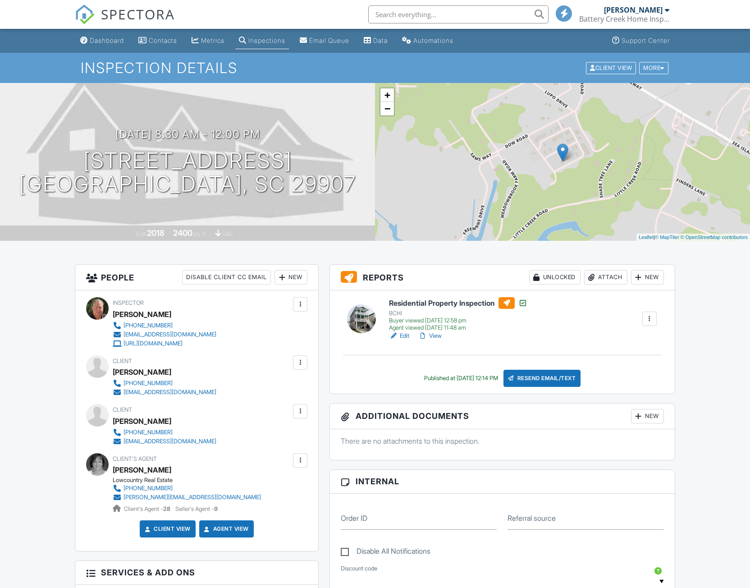 This screenshot has height=588, width=750. I want to click on div: Inspections, so click(267, 40).